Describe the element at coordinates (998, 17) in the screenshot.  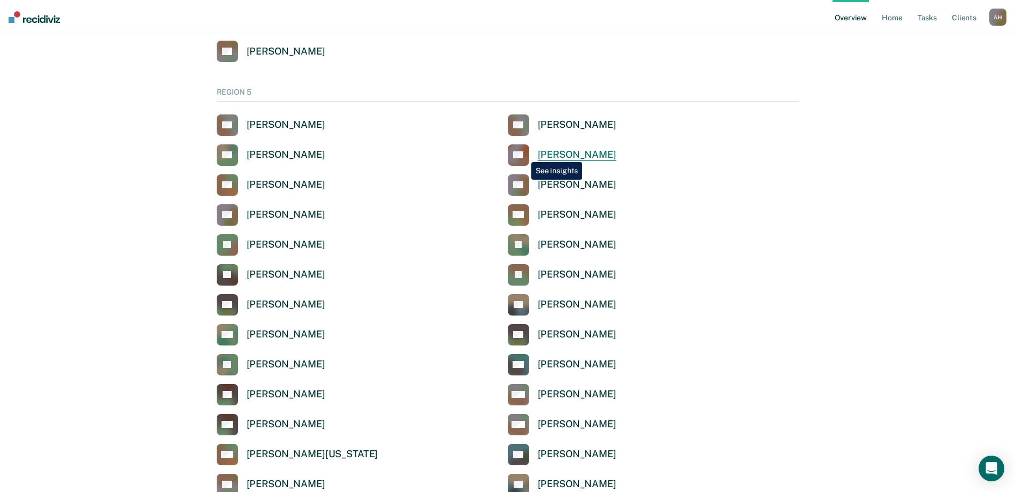
I see `button: AH` at that location.